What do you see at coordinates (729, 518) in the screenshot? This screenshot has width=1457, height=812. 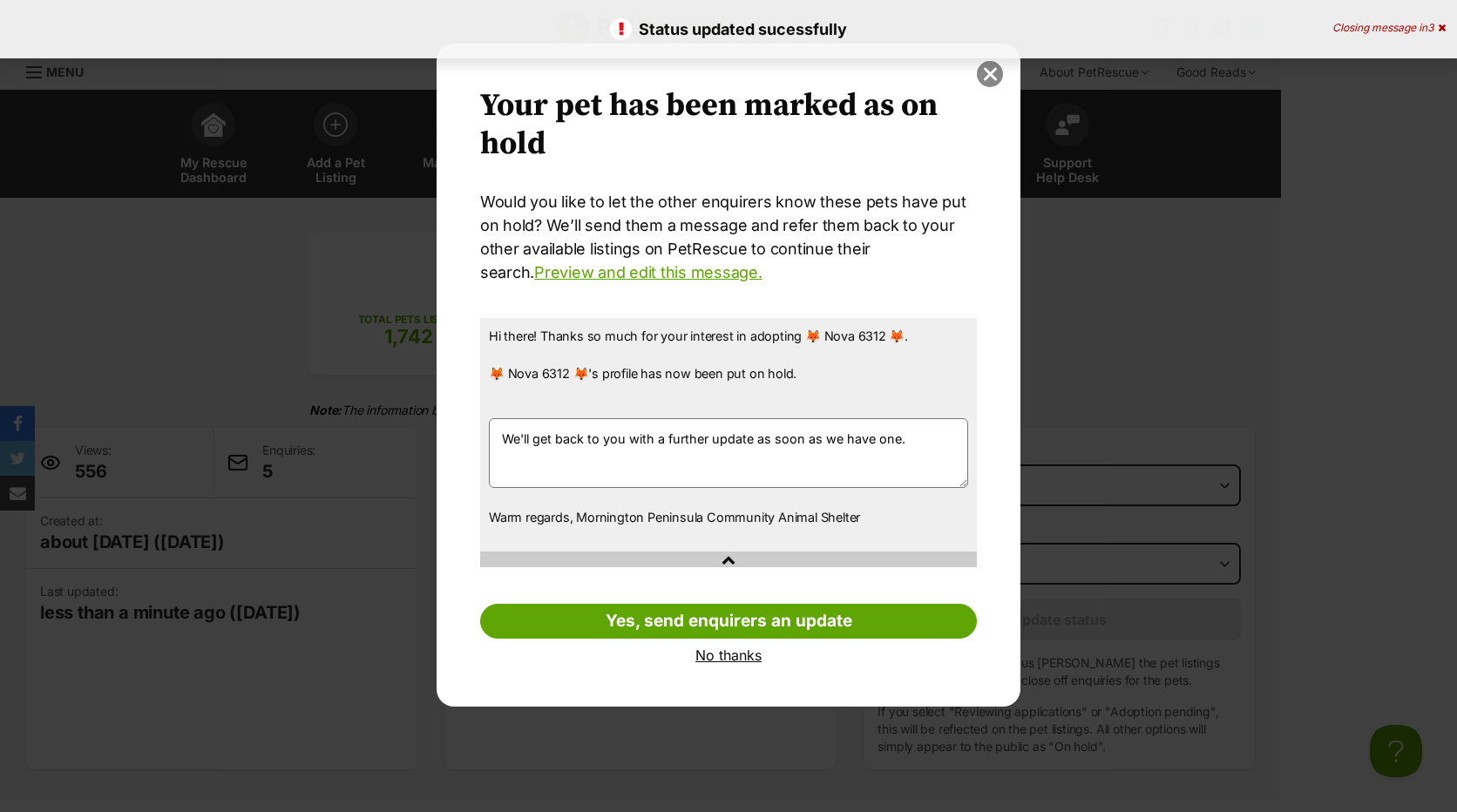 I see `p: Warm regards, Mornington Peninsula Community Animal Shelter` at bounding box center [729, 518].